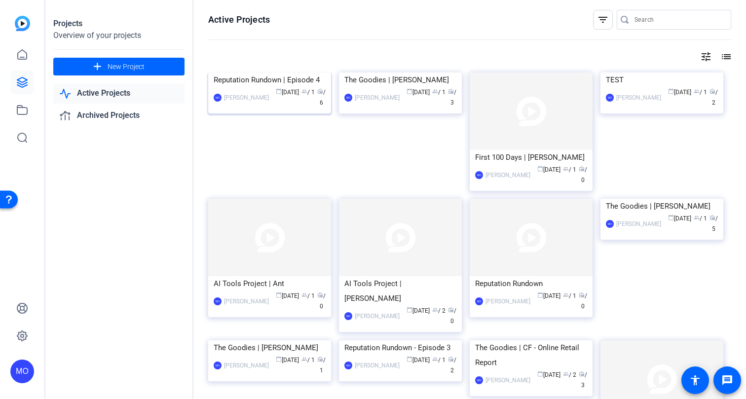  I want to click on div: Projects, so click(119, 24).